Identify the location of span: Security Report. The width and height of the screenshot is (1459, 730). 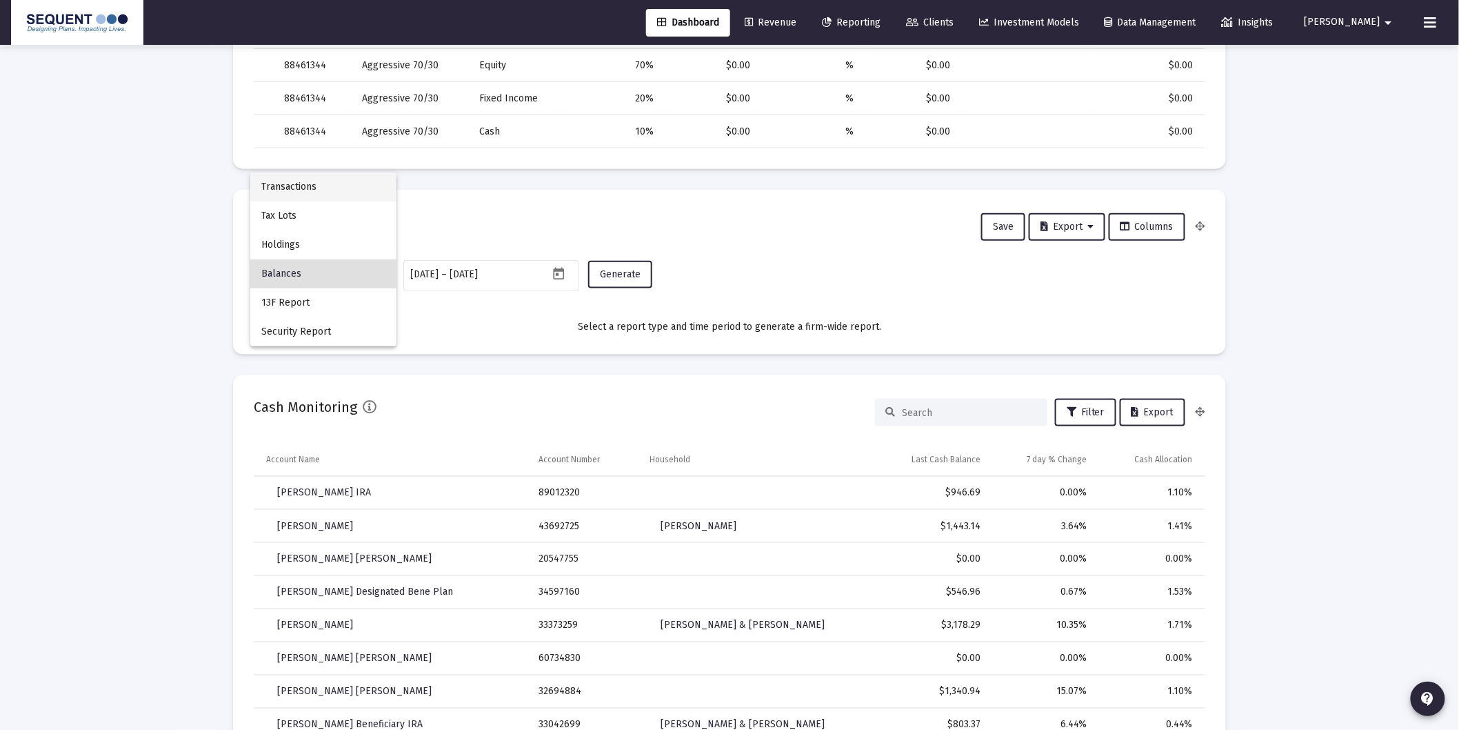
(323, 332).